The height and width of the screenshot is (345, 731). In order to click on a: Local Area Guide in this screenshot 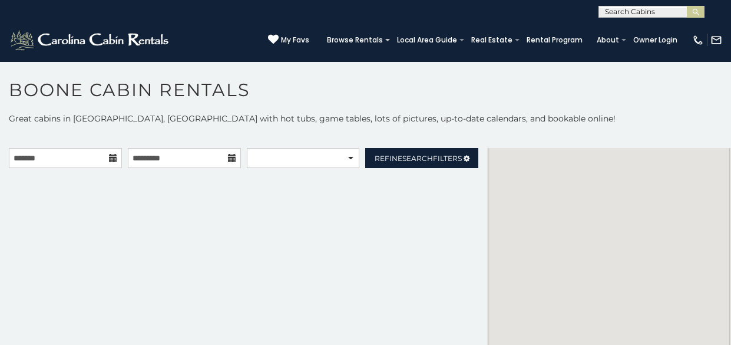, I will do `click(427, 40)`.